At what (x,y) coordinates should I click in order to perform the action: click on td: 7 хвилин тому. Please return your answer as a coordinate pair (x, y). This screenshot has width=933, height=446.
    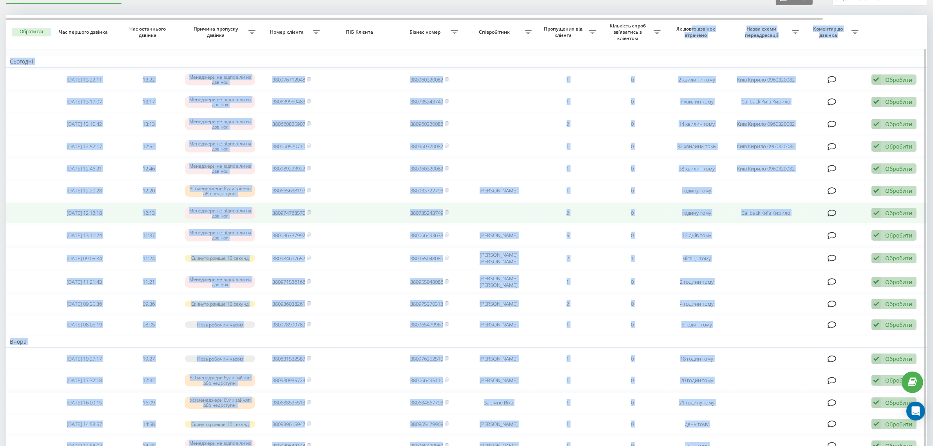
    Looking at the image, I should click on (697, 101).